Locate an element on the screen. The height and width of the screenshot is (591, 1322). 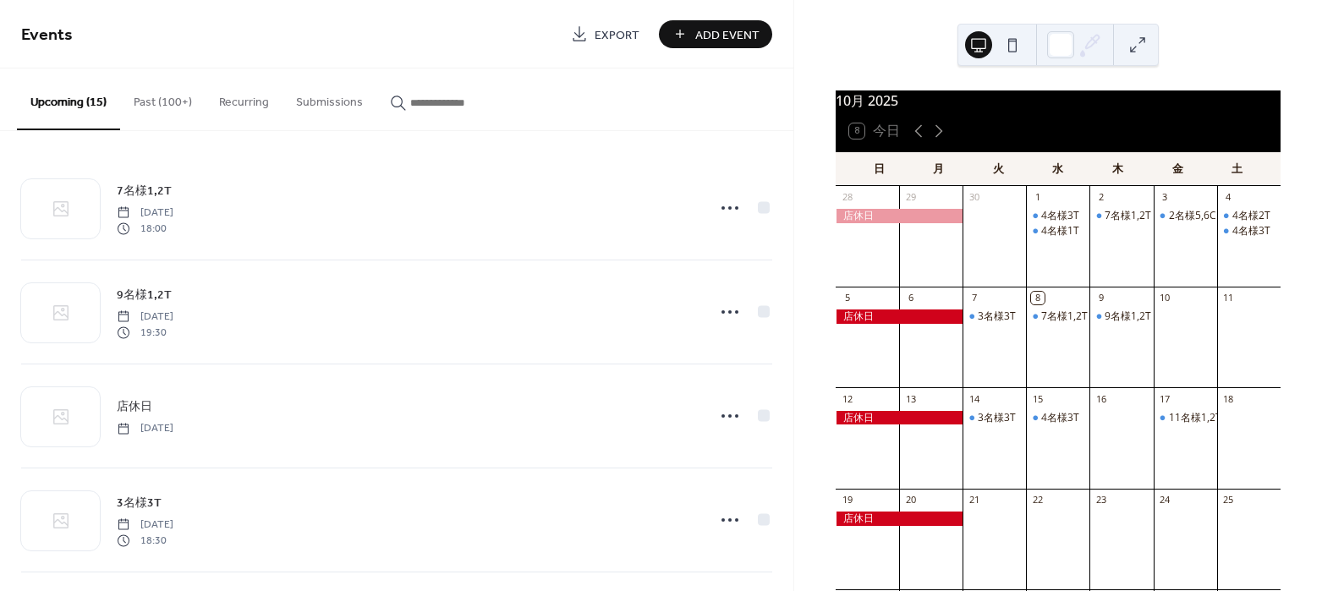
div: 11 is located at coordinates (1228, 298).